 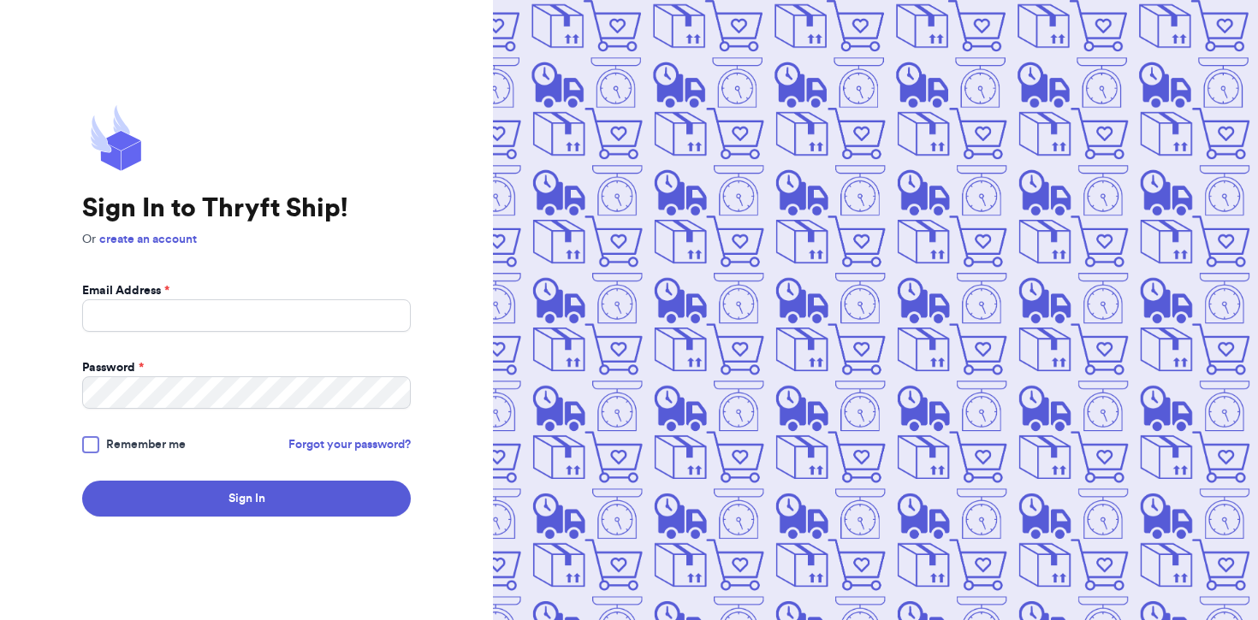 I want to click on a: create an account, so click(x=148, y=240).